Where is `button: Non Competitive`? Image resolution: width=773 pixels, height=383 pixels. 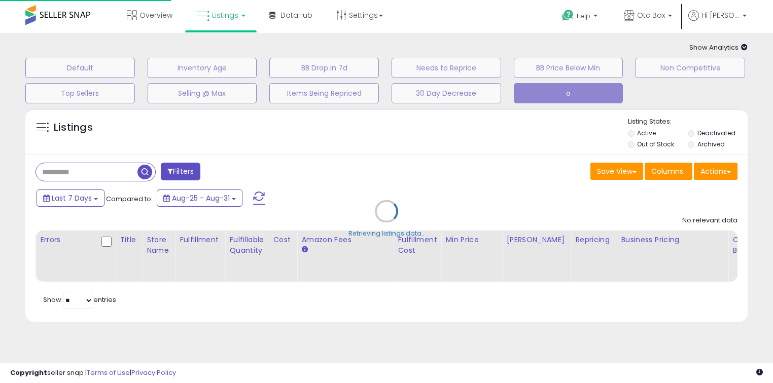
button: Non Competitive is located at coordinates (690, 68).